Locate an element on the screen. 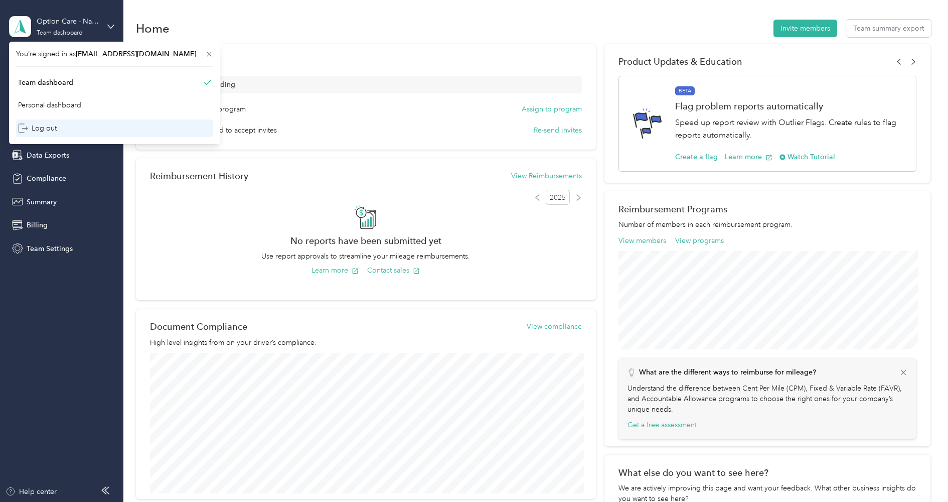 This screenshot has height=502, width=948. button: Watch Tutorial is located at coordinates (807, 156).